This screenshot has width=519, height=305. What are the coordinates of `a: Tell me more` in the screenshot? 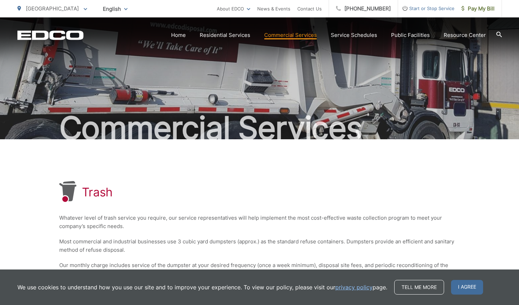 It's located at (419, 288).